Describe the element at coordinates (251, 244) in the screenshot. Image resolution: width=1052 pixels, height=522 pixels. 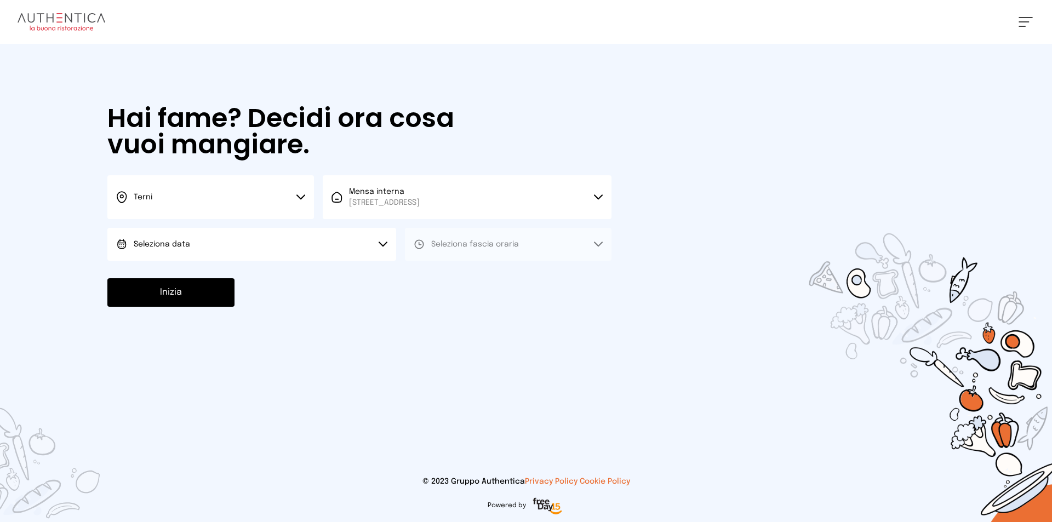
I see `button: Seleziona data` at that location.